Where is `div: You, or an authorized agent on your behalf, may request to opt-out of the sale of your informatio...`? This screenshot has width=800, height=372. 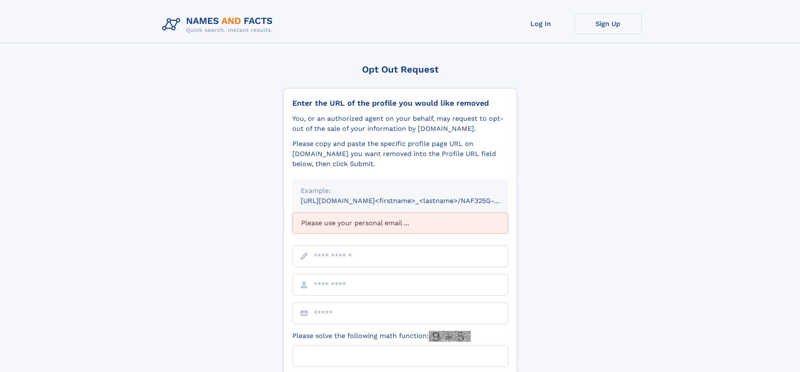
div: You, or an authorized agent on your behalf, may request to opt-out of the sale of your informatio... is located at coordinates (400, 124).